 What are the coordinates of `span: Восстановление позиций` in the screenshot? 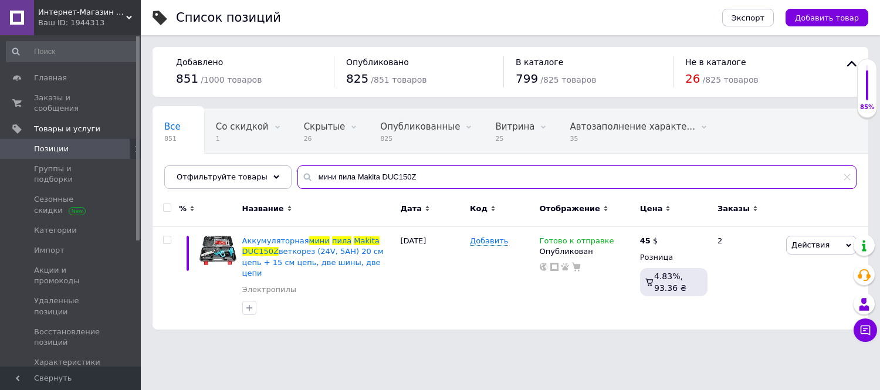 It's located at (71, 337).